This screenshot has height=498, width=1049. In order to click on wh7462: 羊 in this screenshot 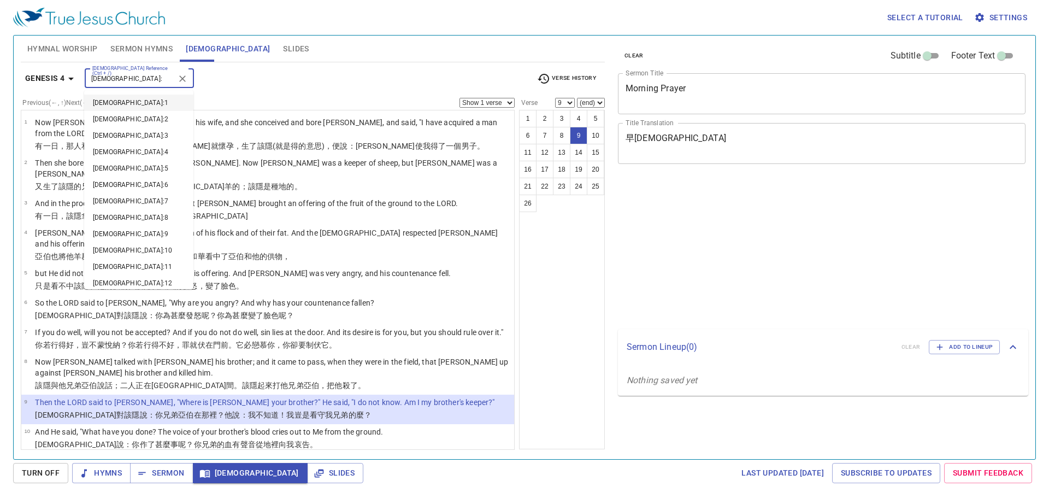, I will do `click(263, 186)`.